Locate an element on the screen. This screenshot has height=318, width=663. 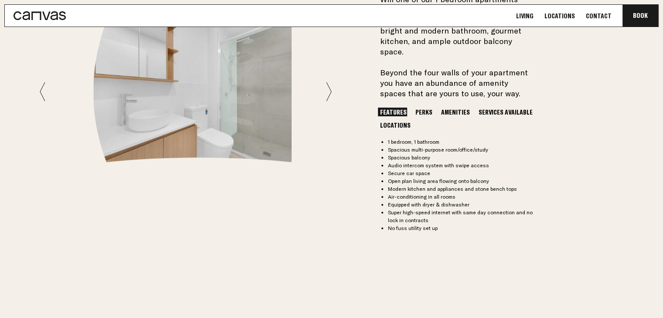
button: Locations is located at coordinates (395, 125).